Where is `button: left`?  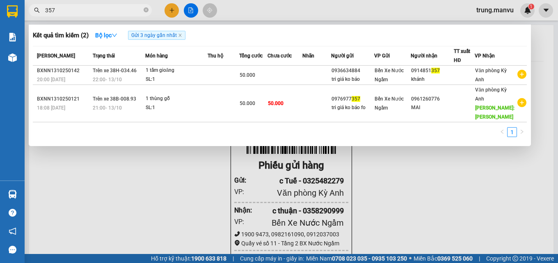 button: left is located at coordinates (502, 132).